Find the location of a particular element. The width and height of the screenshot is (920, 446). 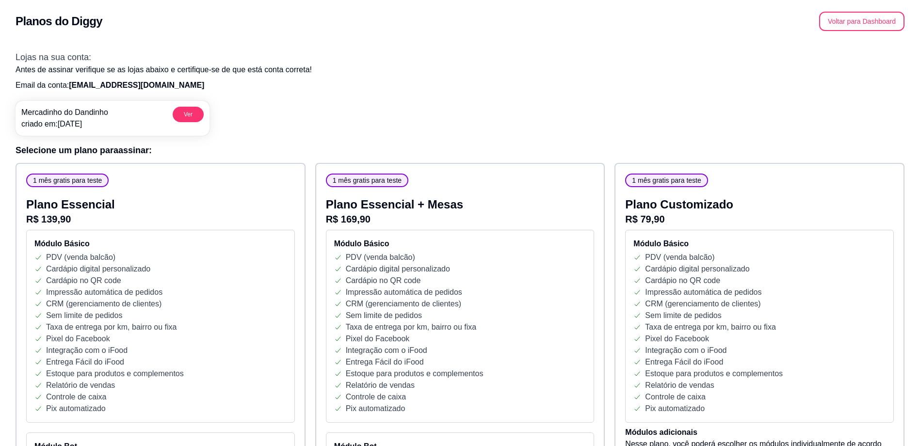

h3: Selecione um plano para assinar : is located at coordinates (460, 150).